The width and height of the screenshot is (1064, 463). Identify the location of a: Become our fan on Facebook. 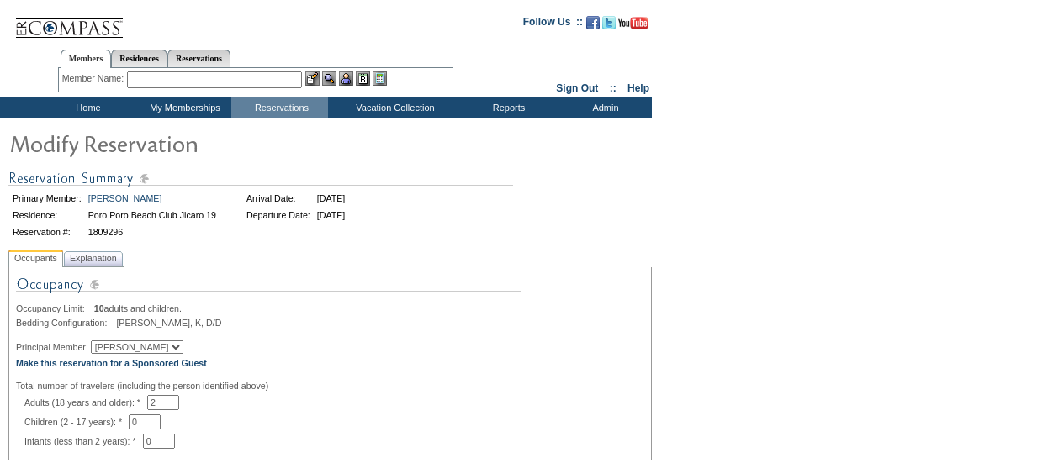
(593, 26).